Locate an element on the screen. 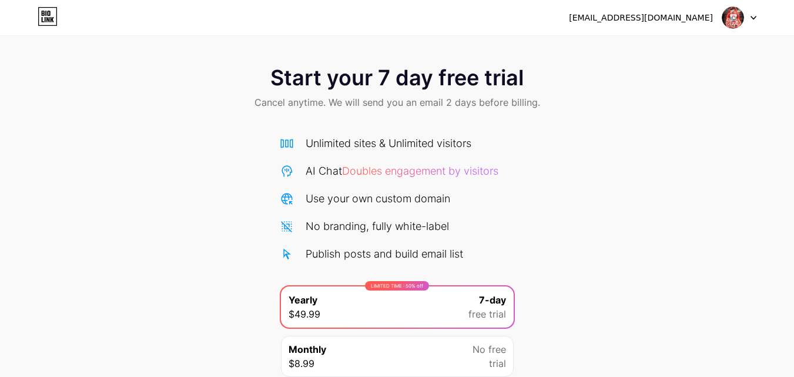 The height and width of the screenshot is (377, 794). span: $49.99 is located at coordinates (305, 314).